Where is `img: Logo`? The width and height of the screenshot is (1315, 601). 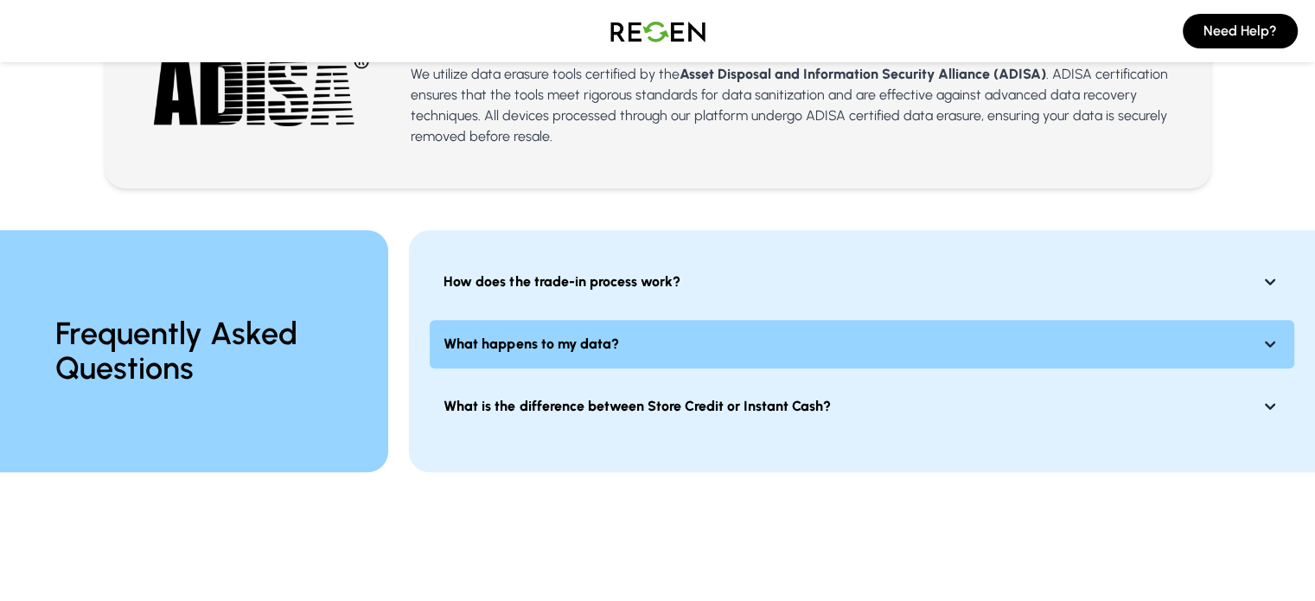
img: Logo is located at coordinates (658, 31).